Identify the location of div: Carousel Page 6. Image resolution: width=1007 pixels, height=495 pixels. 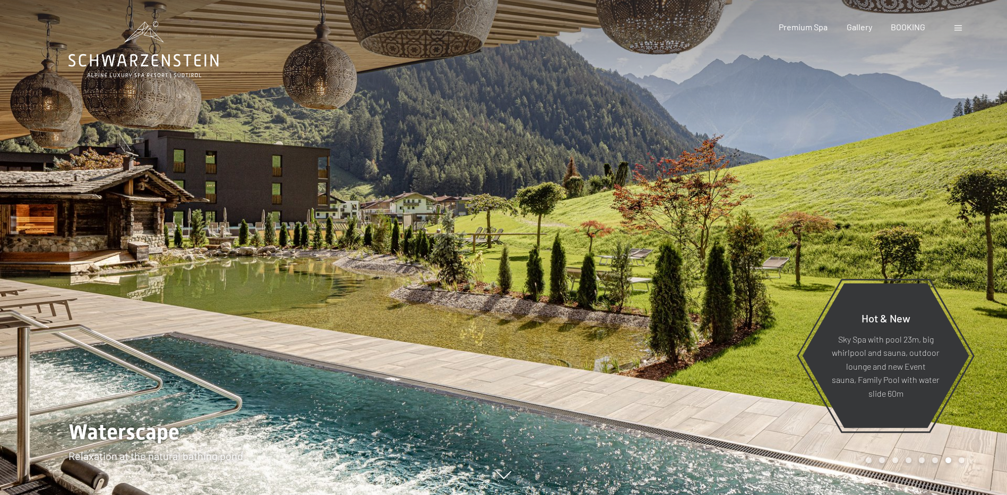
(934, 460).